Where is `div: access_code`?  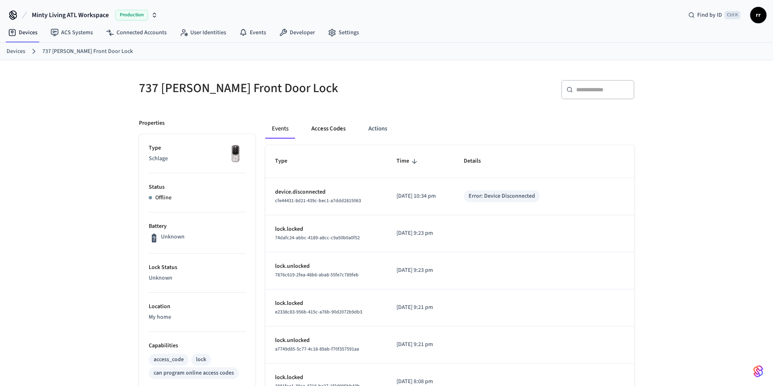 div: access_code is located at coordinates (169, 359).